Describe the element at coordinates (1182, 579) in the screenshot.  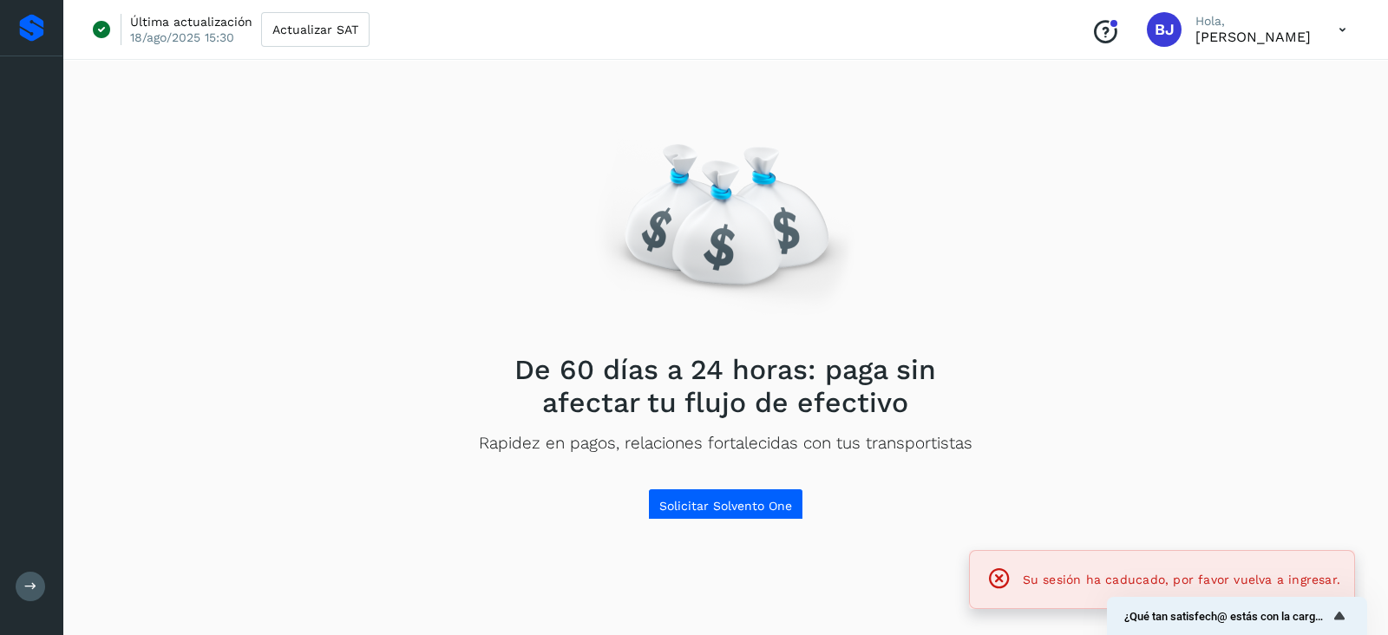
I see `span: Su sesión ha caducado, por favor vuelva a ingresar.` at that location.